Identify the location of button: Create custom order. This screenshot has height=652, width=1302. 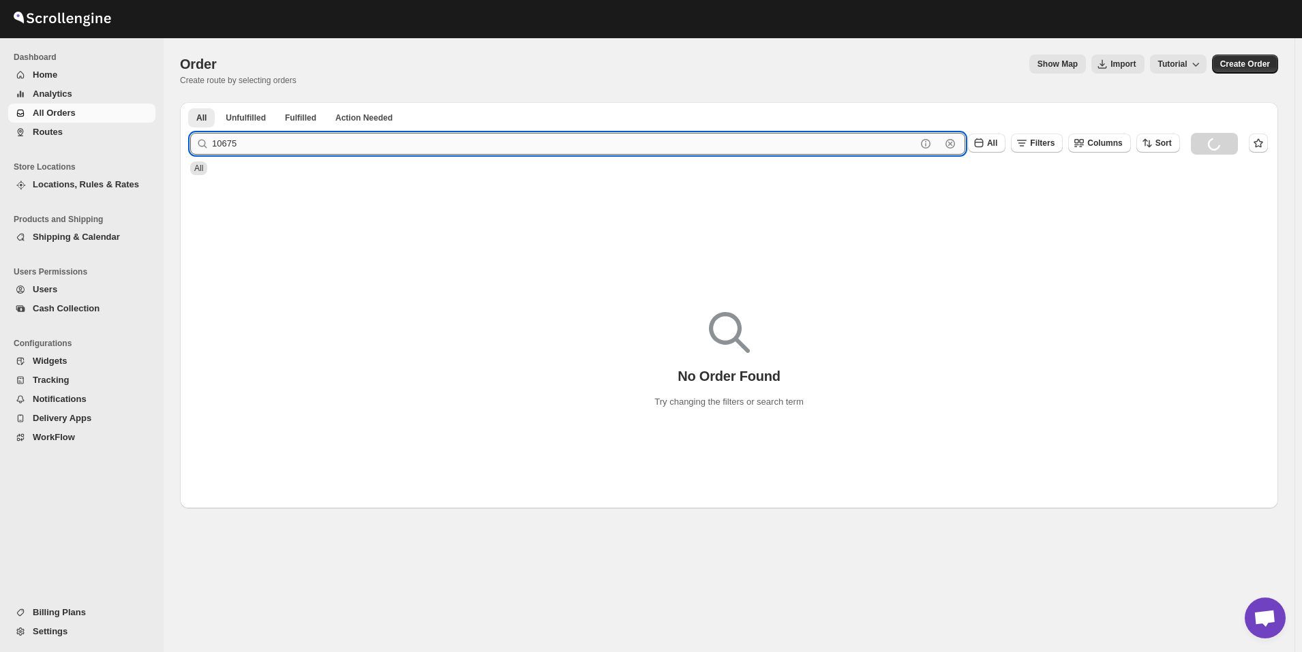
(1245, 64).